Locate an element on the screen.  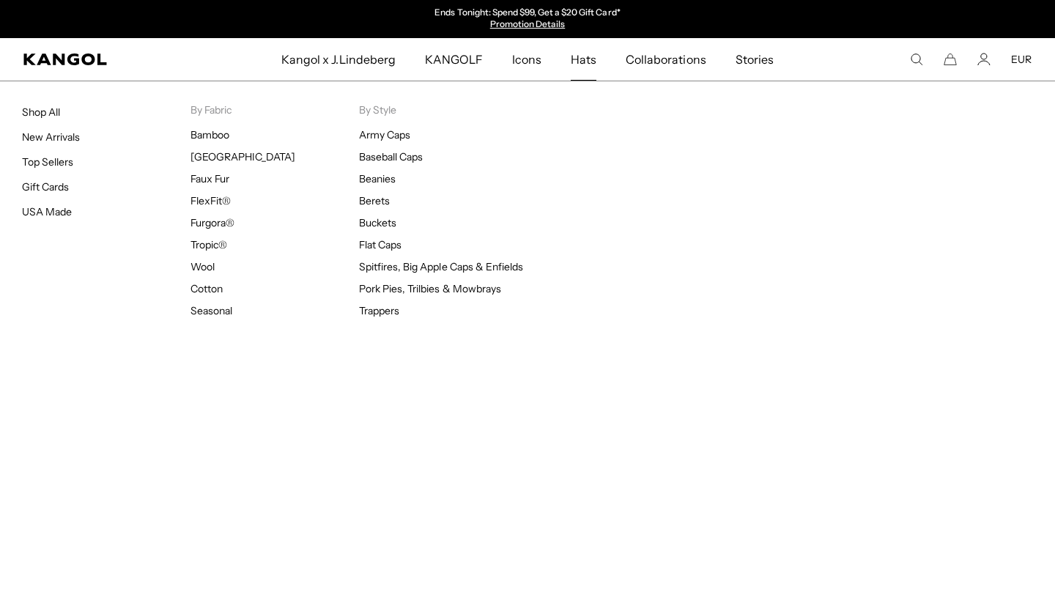
a: Account is located at coordinates (984, 59).